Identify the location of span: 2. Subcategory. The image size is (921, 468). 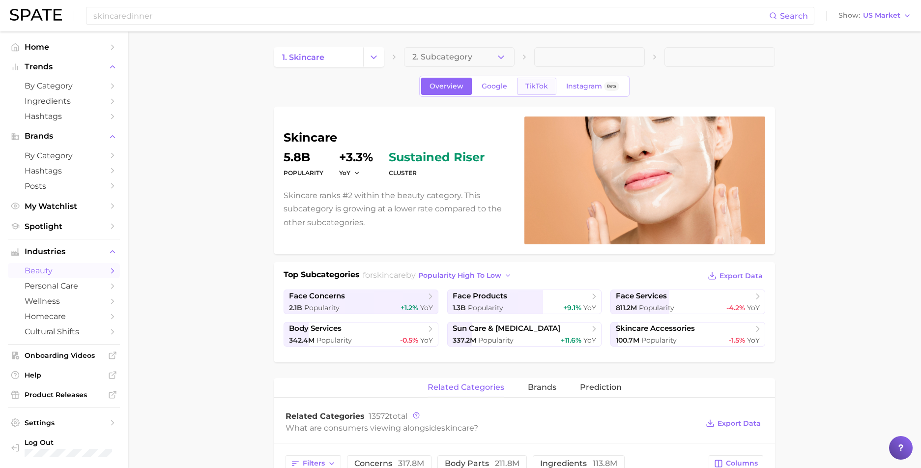
(442, 57).